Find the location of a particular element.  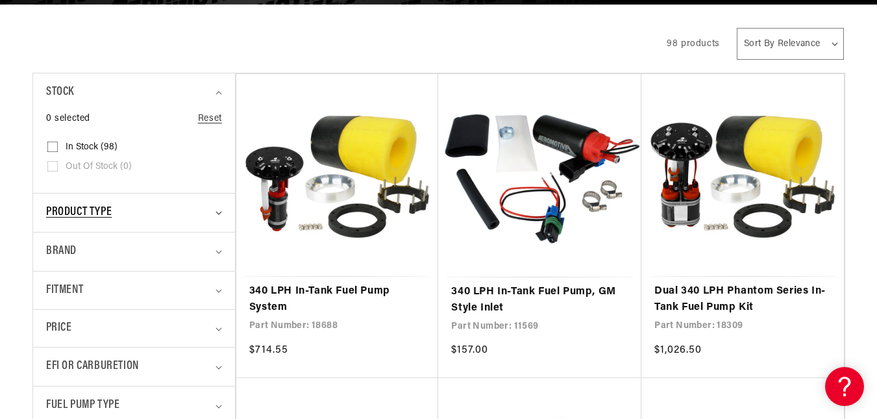

summary: Fitment (0 selected) is located at coordinates (134, 290).